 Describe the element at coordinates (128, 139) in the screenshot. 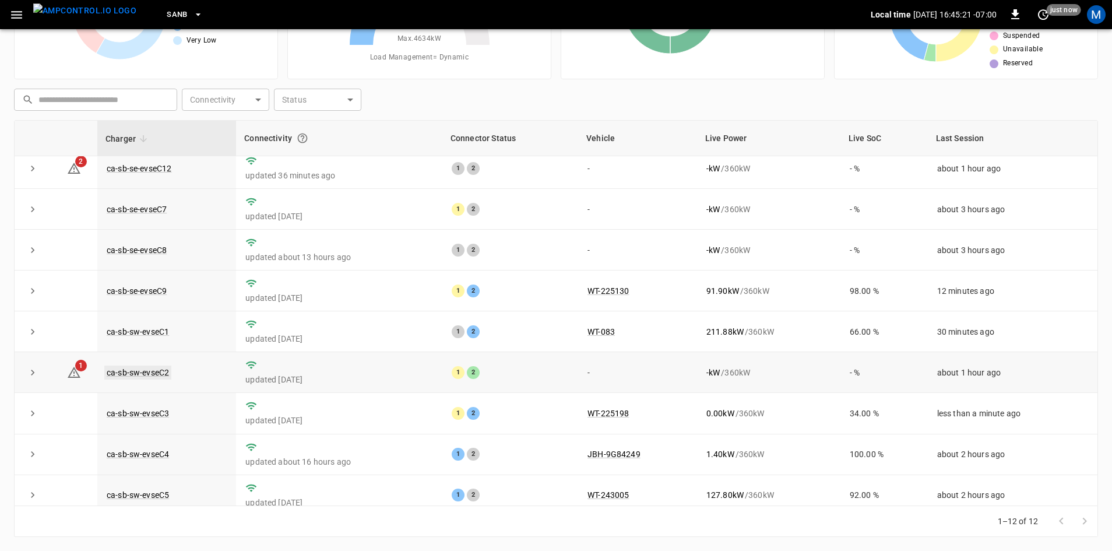

I see `span: Charger` at that location.